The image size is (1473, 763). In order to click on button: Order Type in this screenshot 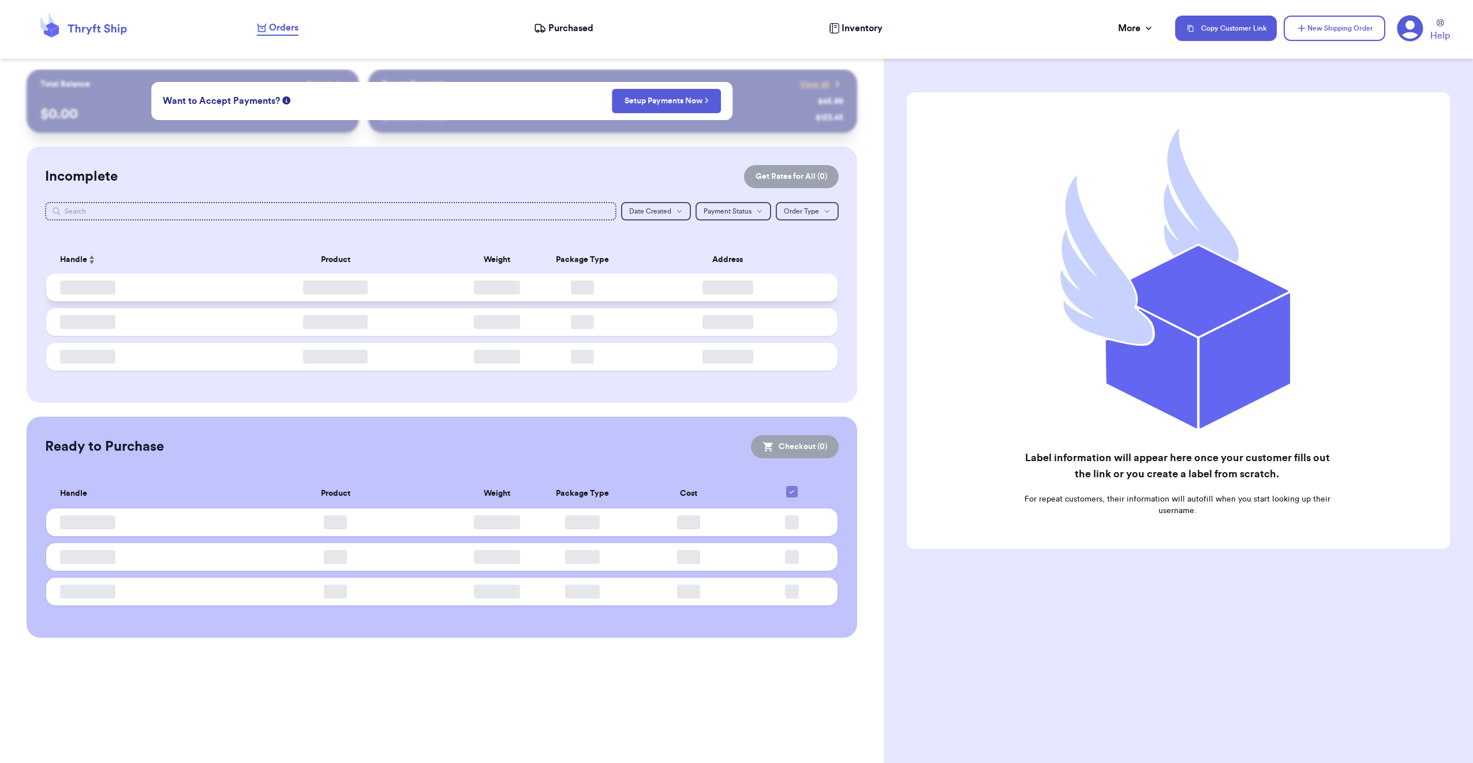, I will do `click(807, 211)`.